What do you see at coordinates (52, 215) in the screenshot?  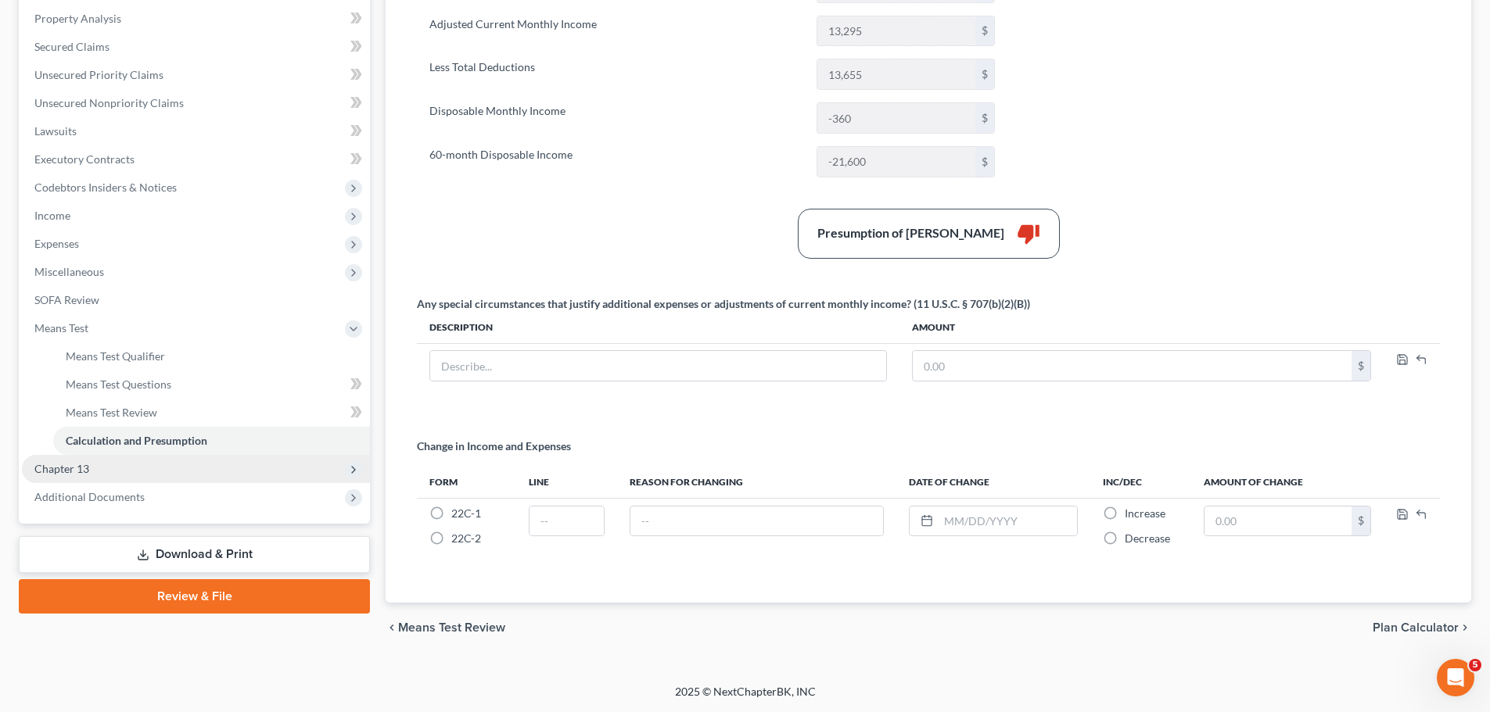 I see `span: Income` at bounding box center [52, 215].